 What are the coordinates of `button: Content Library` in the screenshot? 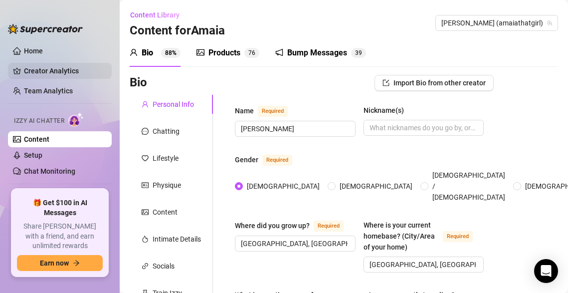 It's located at (159, 15).